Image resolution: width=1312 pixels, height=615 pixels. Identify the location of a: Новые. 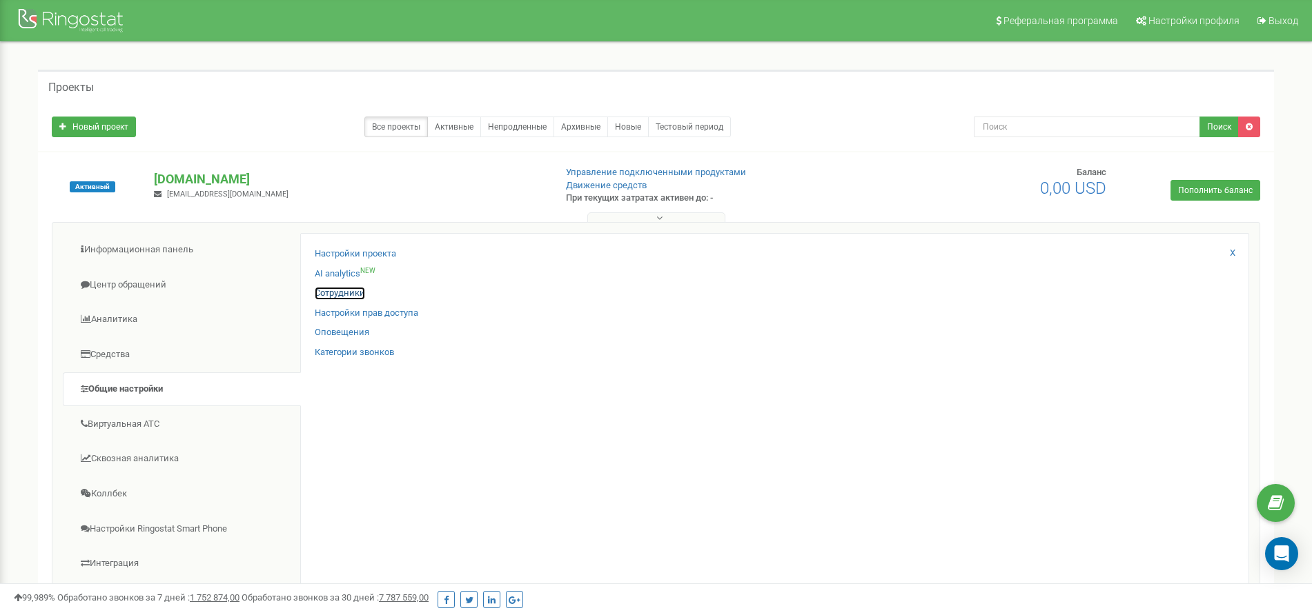
(628, 127).